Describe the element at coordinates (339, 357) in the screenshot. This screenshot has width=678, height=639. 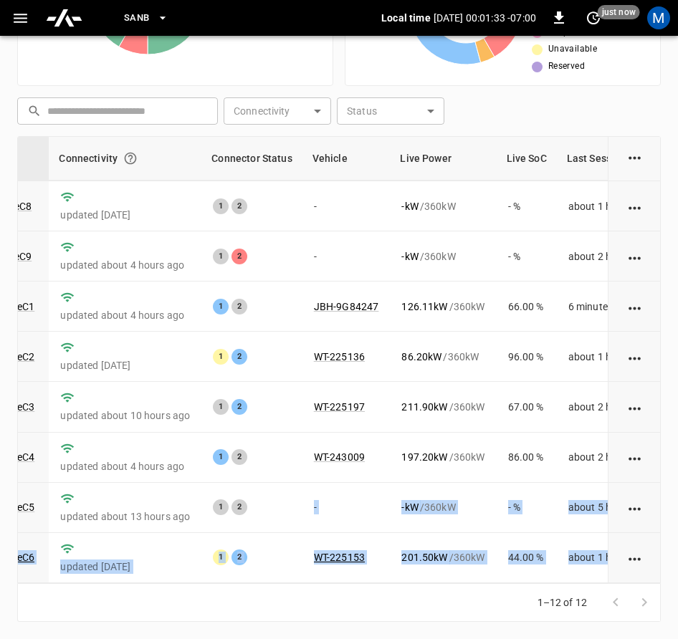
I see `a: WT-225136` at that location.